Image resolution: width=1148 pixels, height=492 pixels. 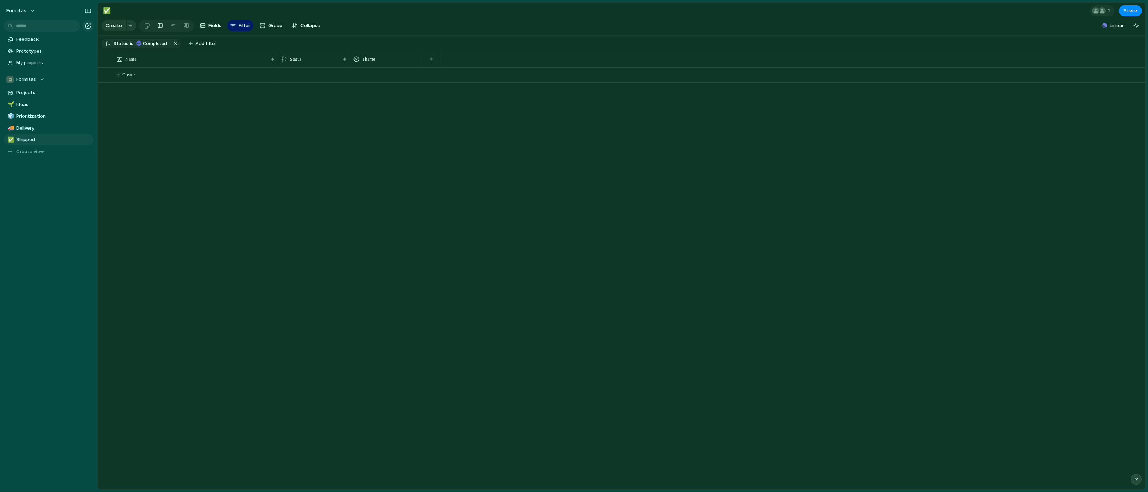 I want to click on div: 🚚Delivery, so click(x=49, y=128).